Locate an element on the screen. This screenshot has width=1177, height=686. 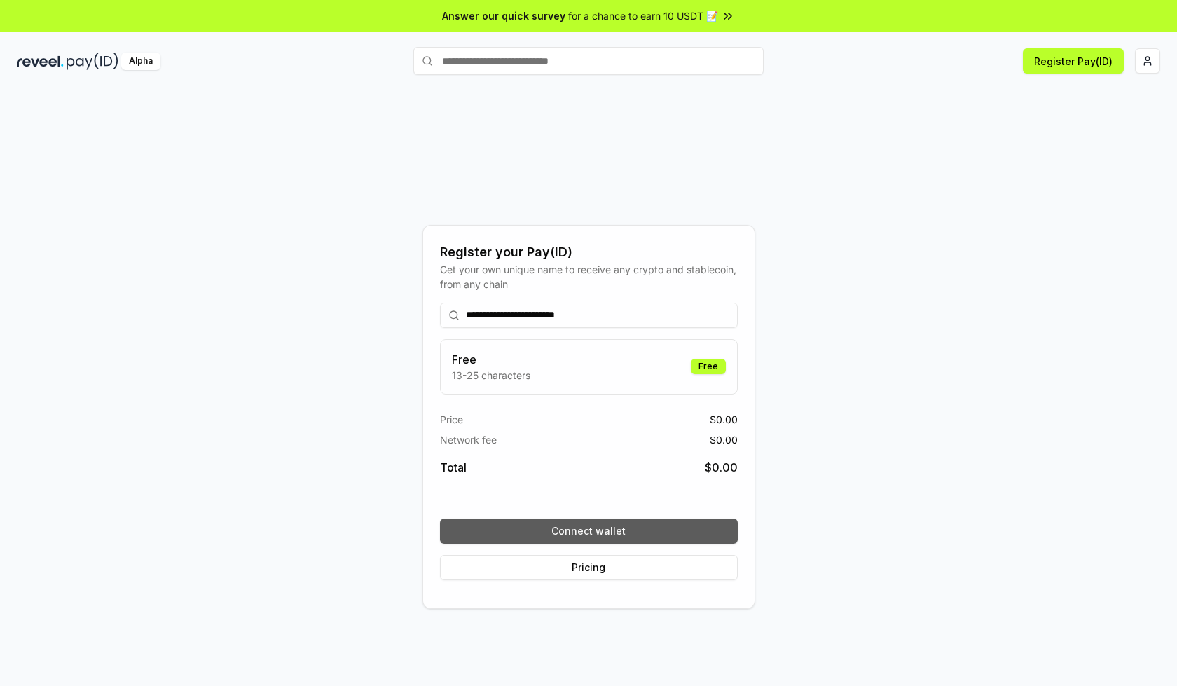
span: Network fee is located at coordinates (468, 439).